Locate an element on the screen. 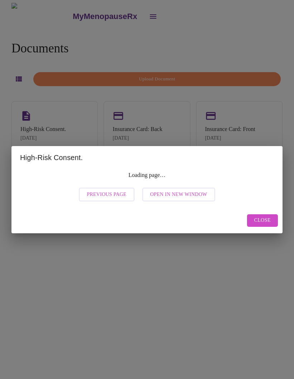 This screenshot has height=379, width=294. button: Previous Page is located at coordinates (107, 194).